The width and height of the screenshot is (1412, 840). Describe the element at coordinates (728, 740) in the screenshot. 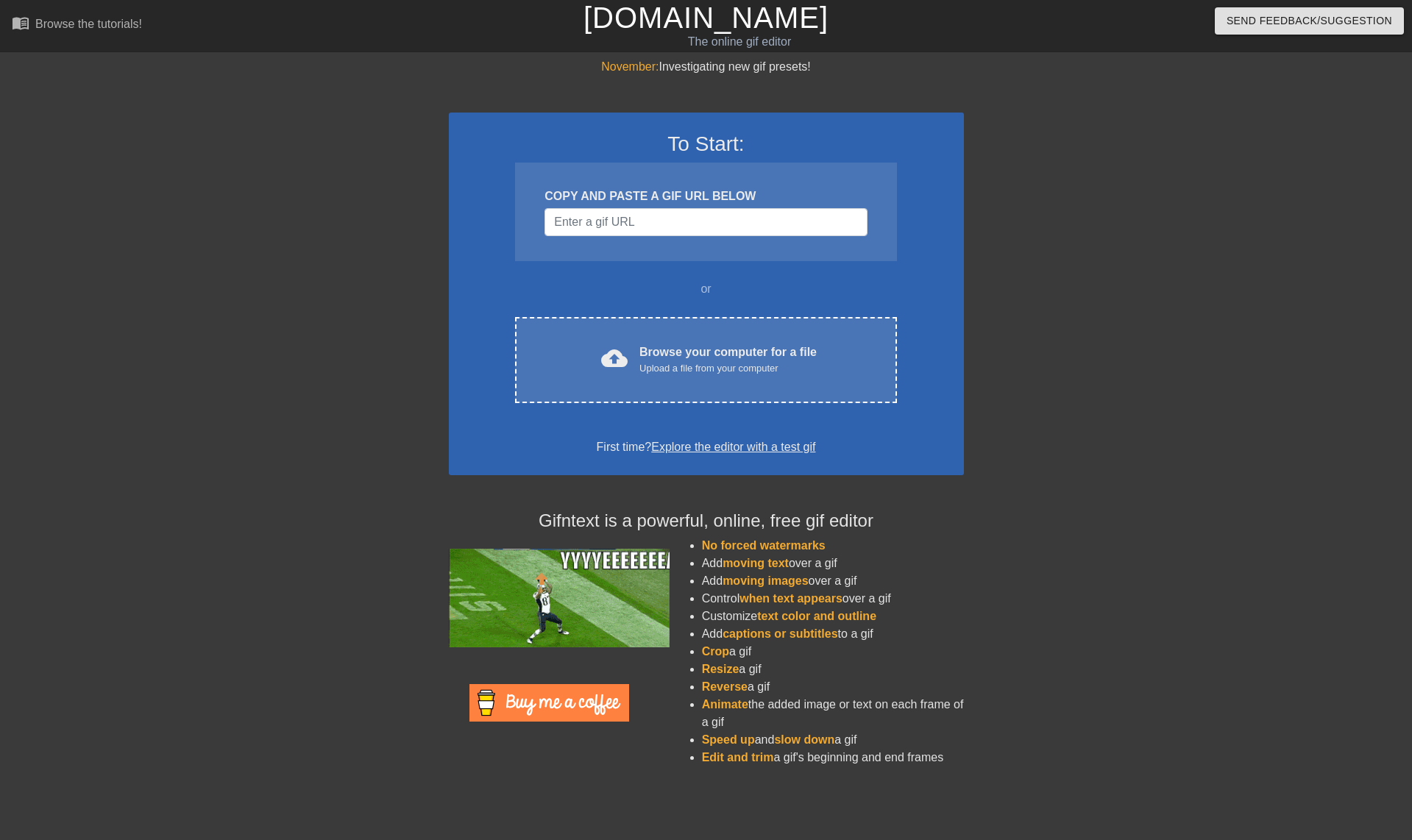

I see `span: Speed up` at that location.